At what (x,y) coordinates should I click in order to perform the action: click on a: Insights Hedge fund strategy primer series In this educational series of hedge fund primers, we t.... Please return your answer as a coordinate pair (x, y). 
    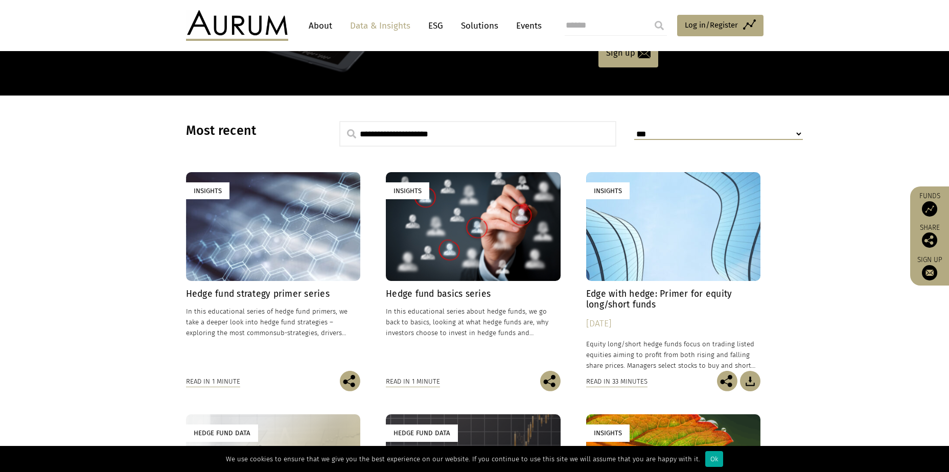
    Looking at the image, I should click on (274, 271).